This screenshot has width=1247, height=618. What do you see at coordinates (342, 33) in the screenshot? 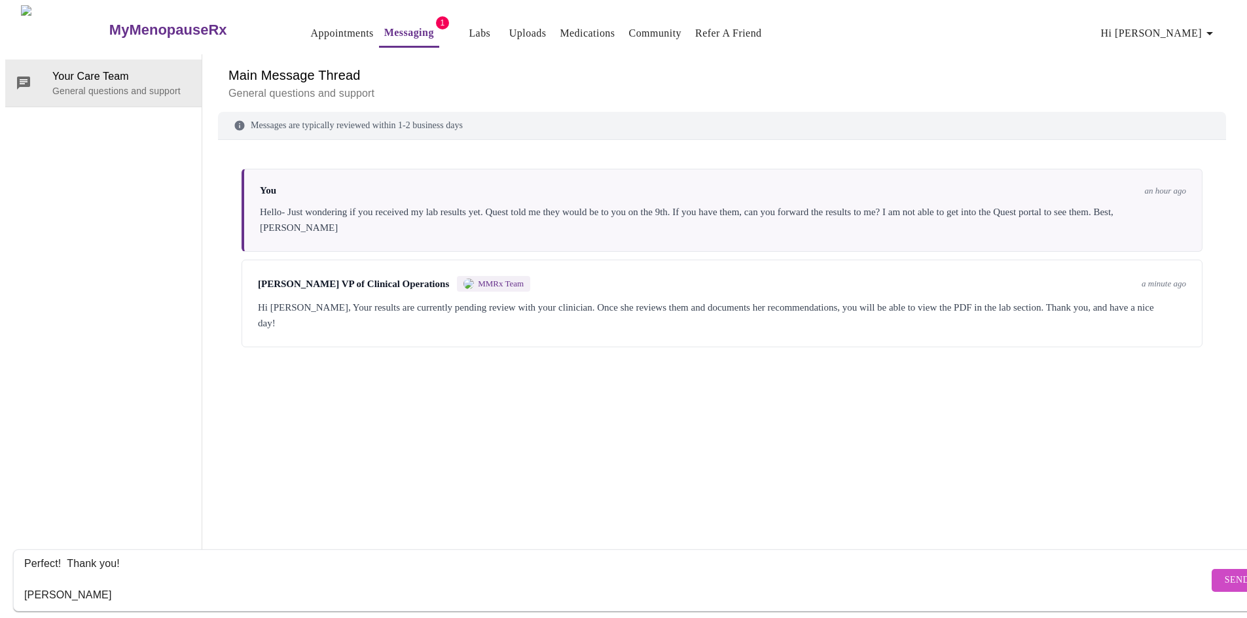
I see `button: Appointments` at bounding box center [342, 33].